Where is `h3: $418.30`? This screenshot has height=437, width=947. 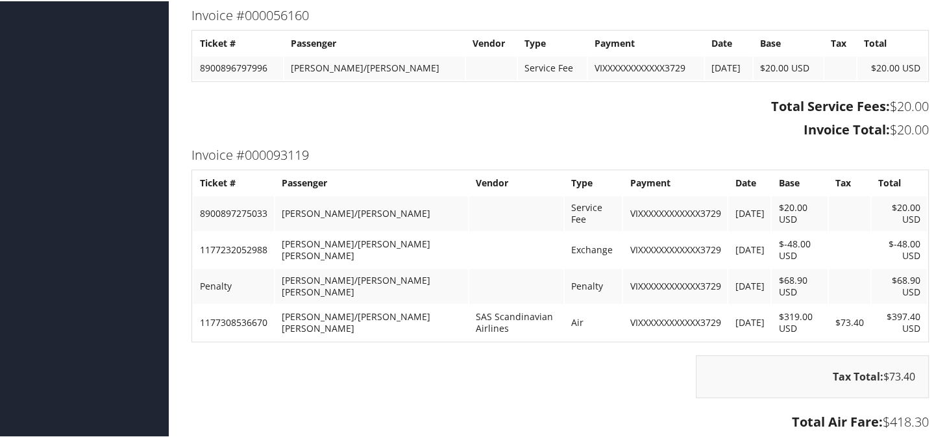
h3: $418.30 is located at coordinates (560, 421).